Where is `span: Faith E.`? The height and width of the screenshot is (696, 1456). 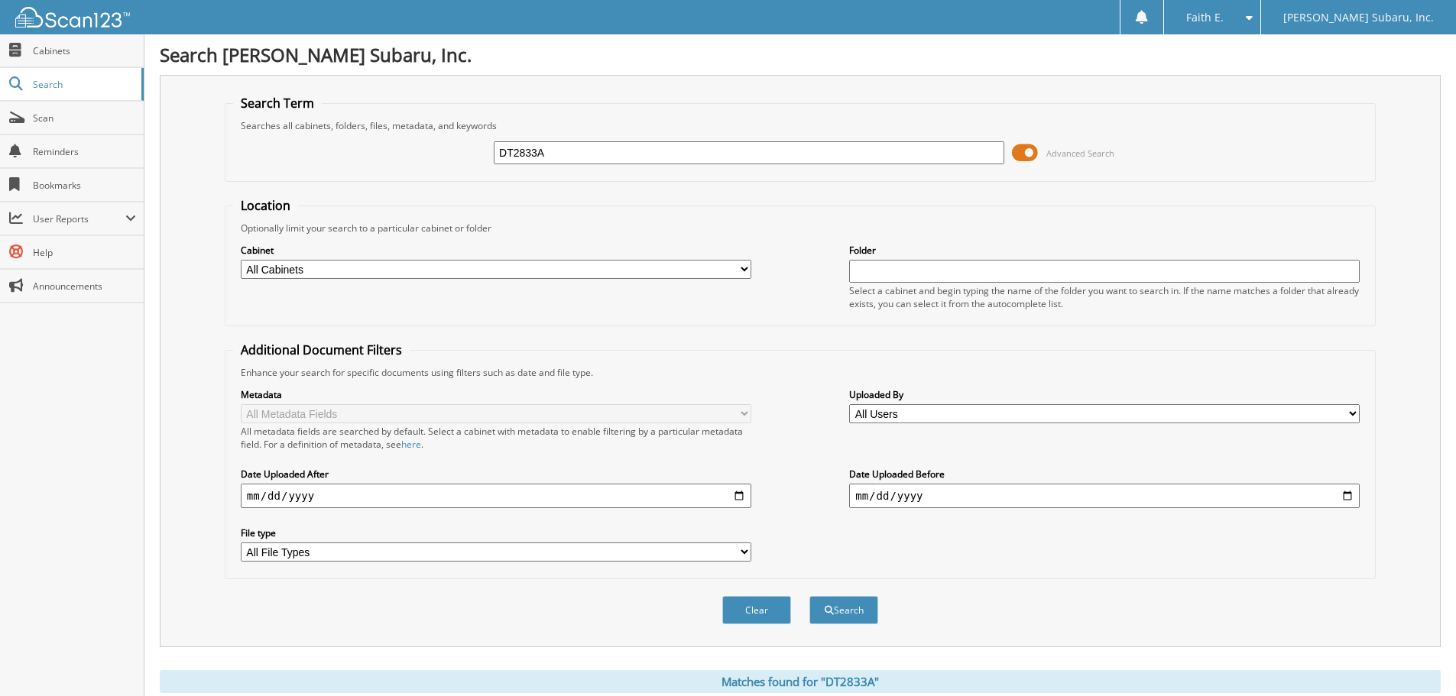 span: Faith E. is located at coordinates (1205, 18).